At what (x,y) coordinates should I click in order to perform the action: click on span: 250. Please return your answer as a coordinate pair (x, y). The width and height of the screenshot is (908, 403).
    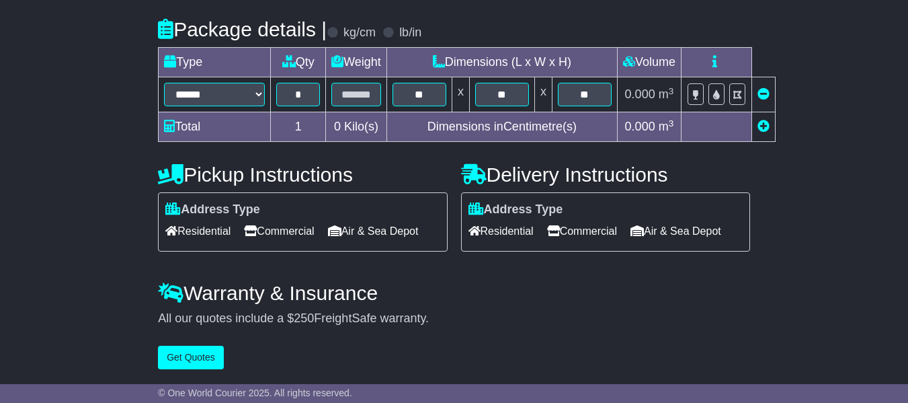
    Looking at the image, I should click on (304, 318).